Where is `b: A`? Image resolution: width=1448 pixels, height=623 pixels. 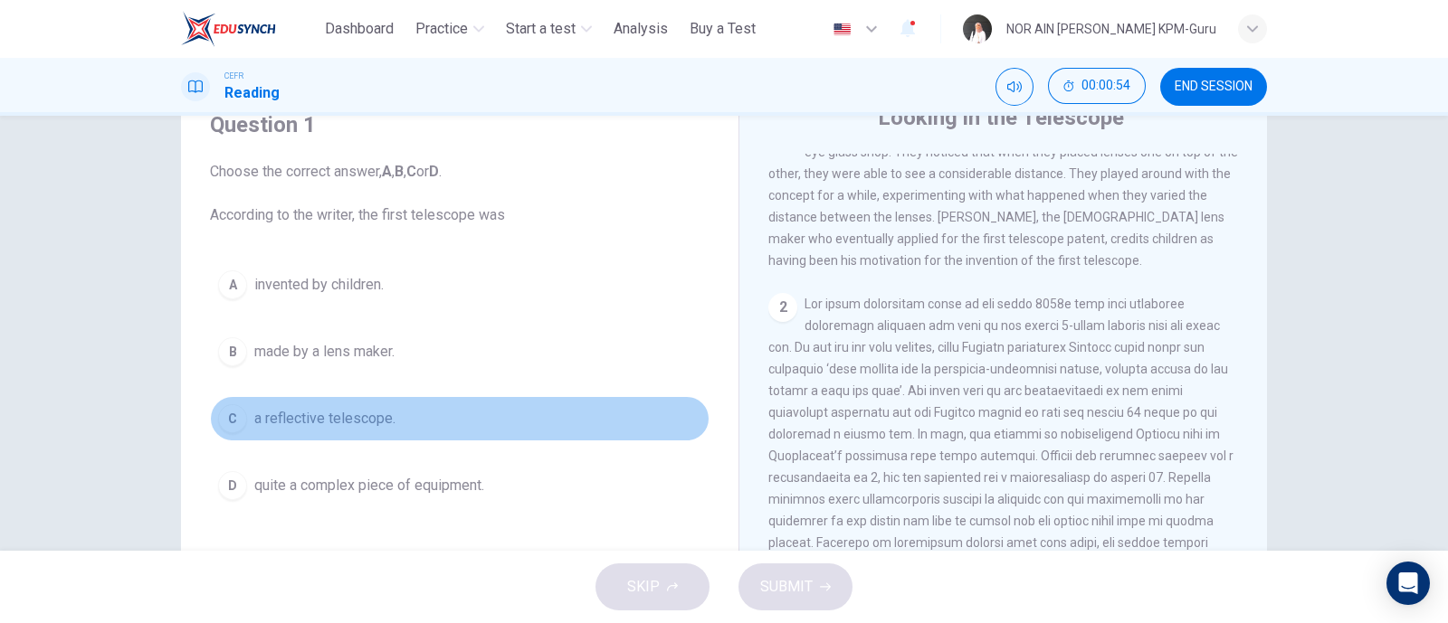
b: A is located at coordinates (386, 171).